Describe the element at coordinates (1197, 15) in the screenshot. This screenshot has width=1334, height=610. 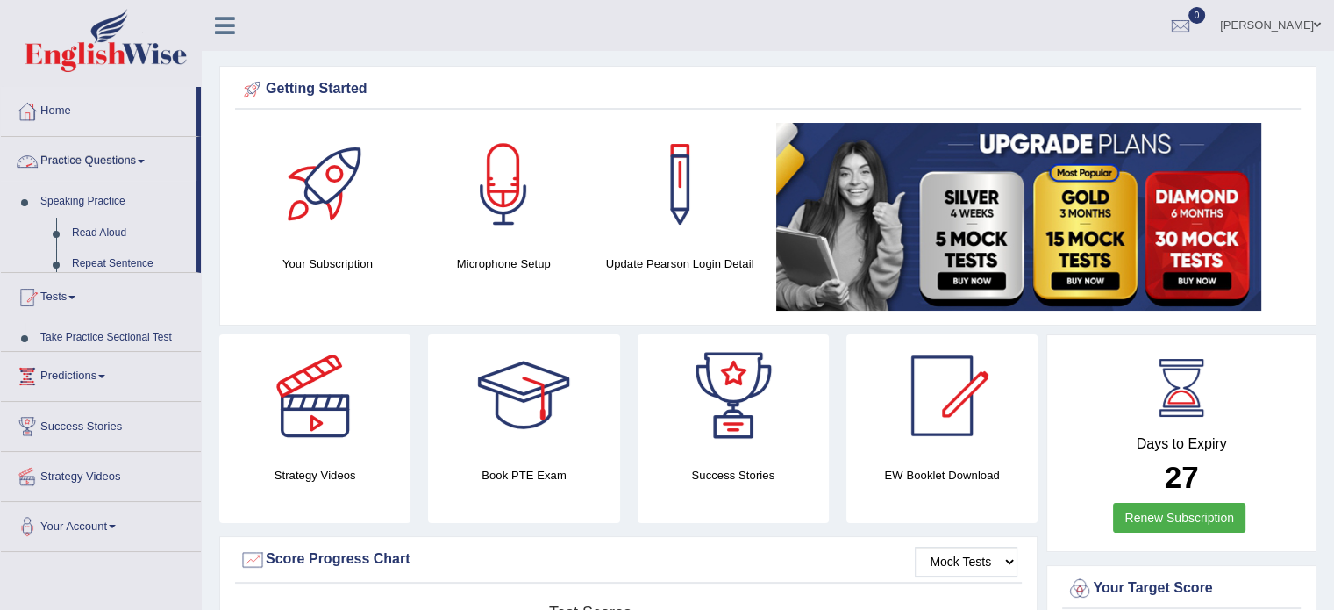
I see `span: 0` at that location.